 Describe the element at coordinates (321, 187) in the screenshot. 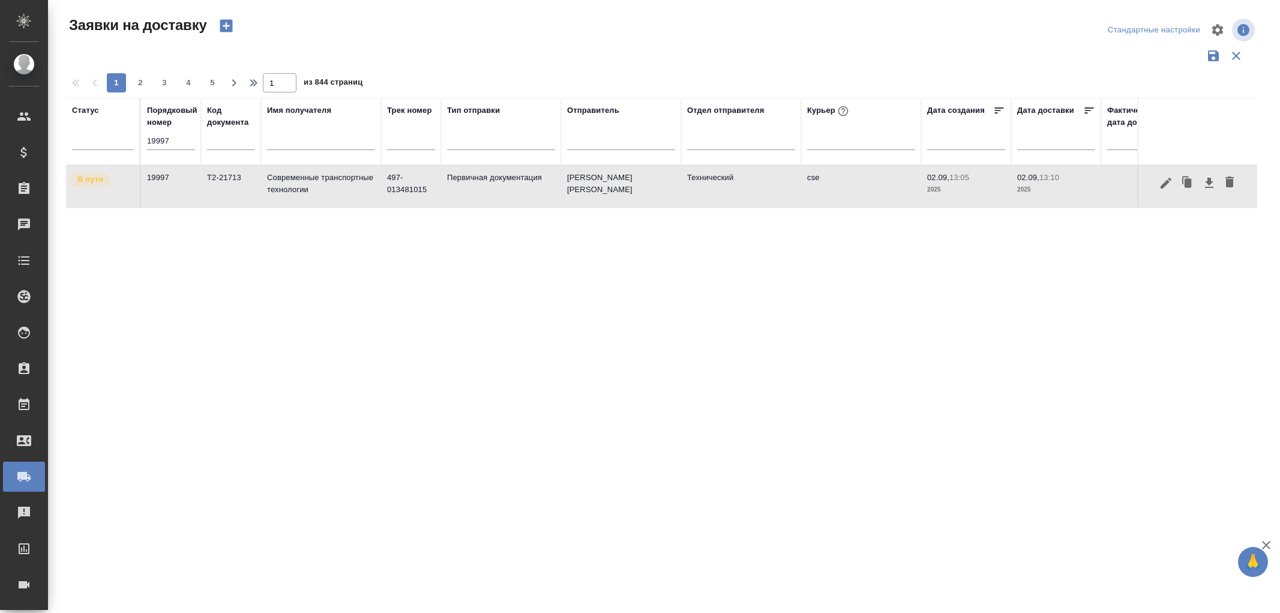

I see `td: Современные транспортные технологии` at that location.